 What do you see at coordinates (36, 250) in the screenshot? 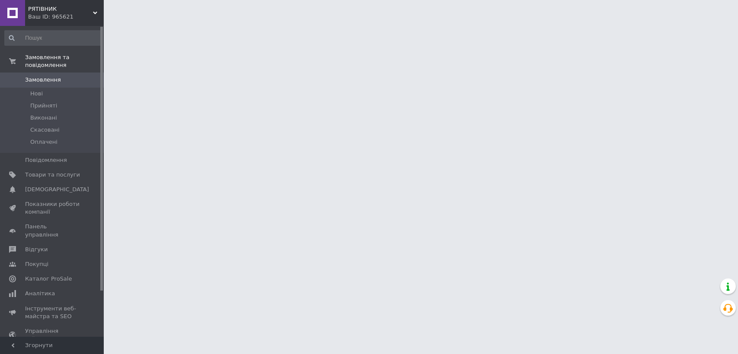
I see `span: Відгуки` at bounding box center [36, 250].